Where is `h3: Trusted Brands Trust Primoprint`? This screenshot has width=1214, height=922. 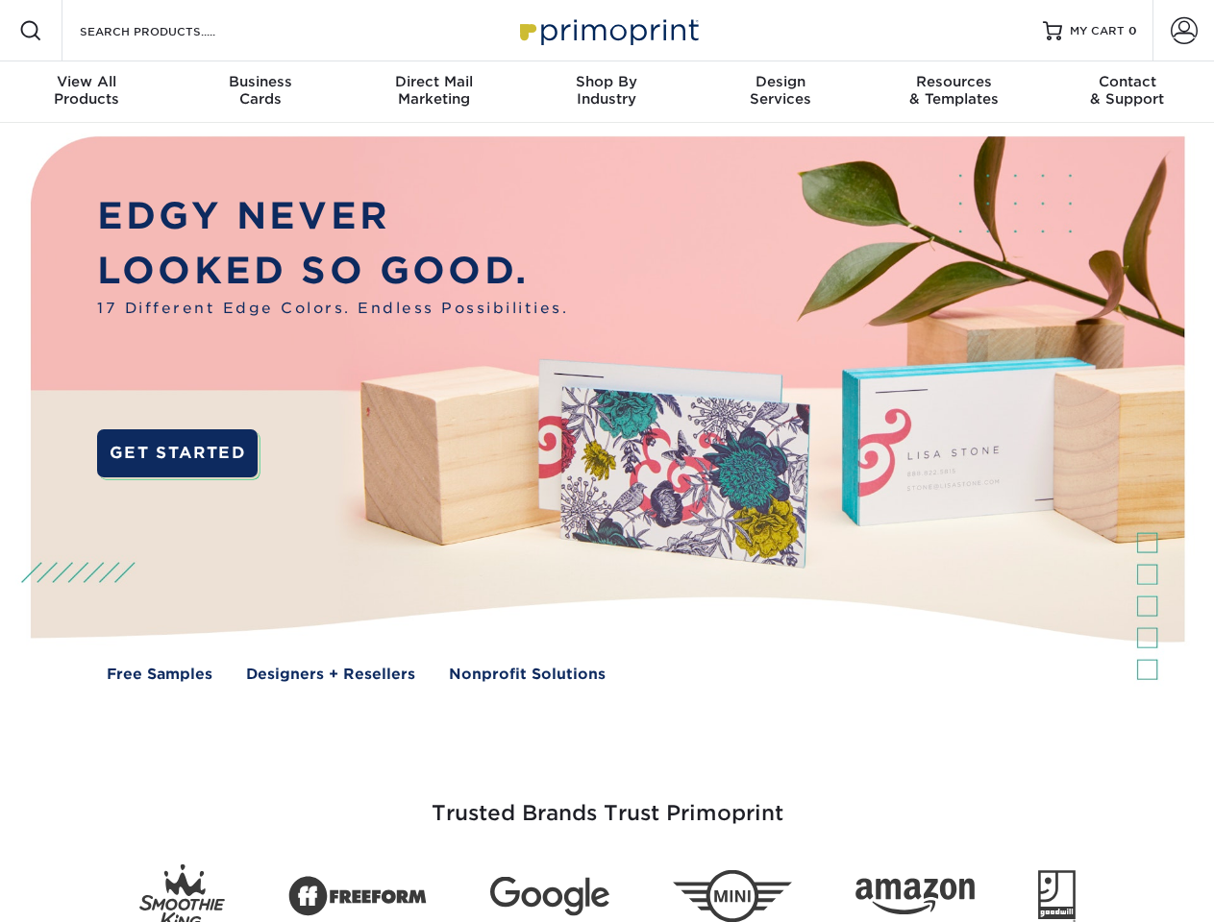
h3: Trusted Brands Trust Primoprint is located at coordinates (607, 802).